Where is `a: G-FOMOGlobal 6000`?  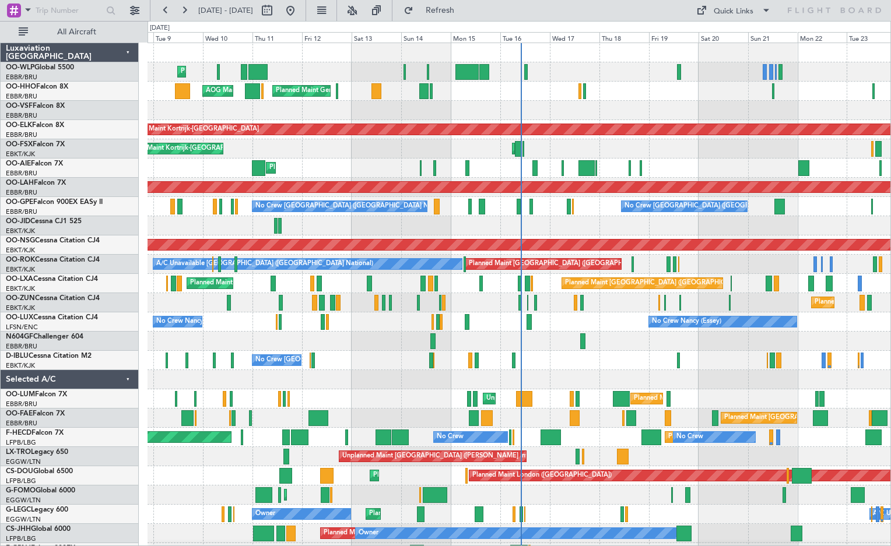
a: G-FOMOGlobal 6000 is located at coordinates (40, 491).